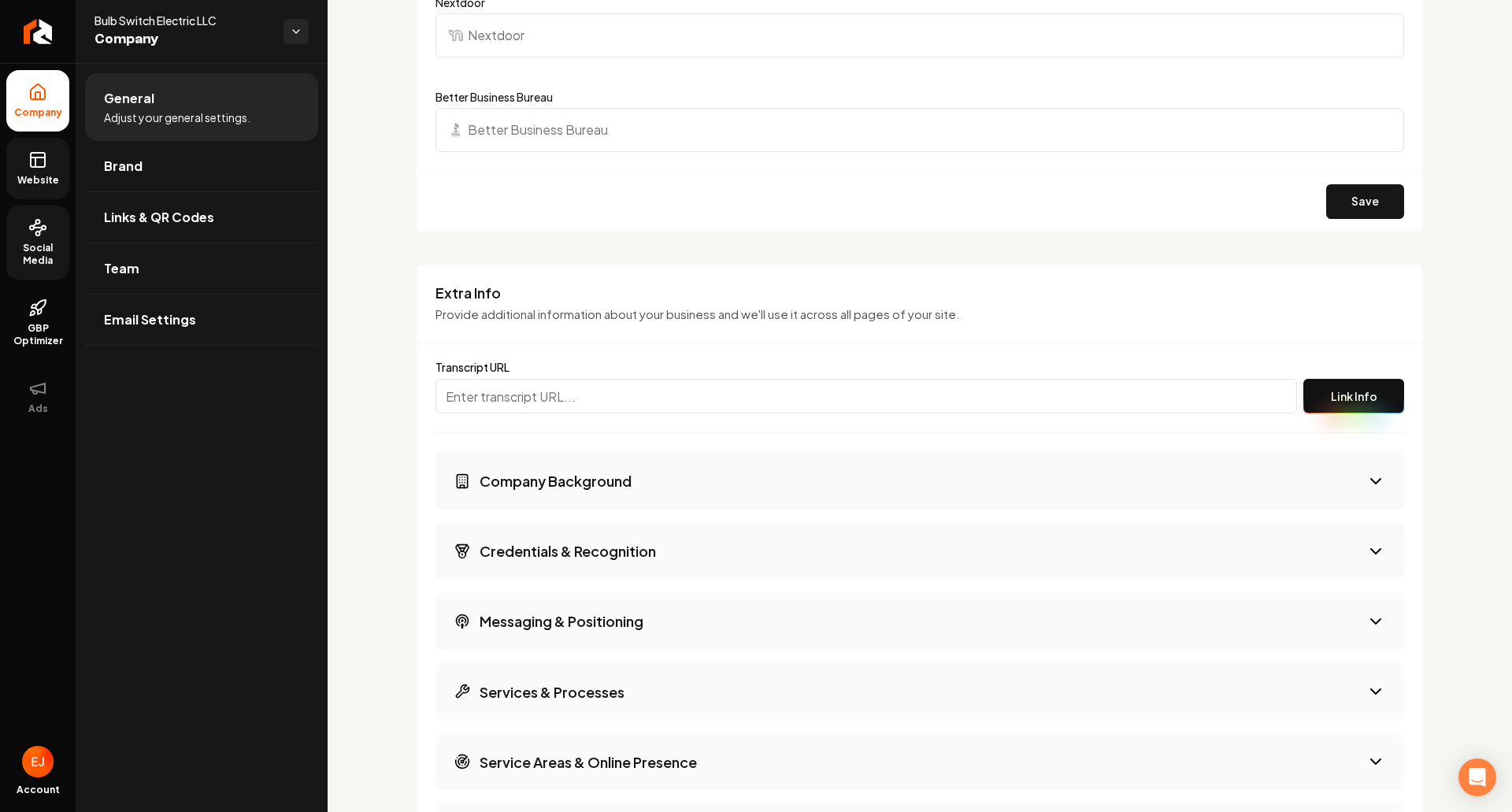 This screenshot has width=1512, height=812. I want to click on h3: Company Background, so click(555, 480).